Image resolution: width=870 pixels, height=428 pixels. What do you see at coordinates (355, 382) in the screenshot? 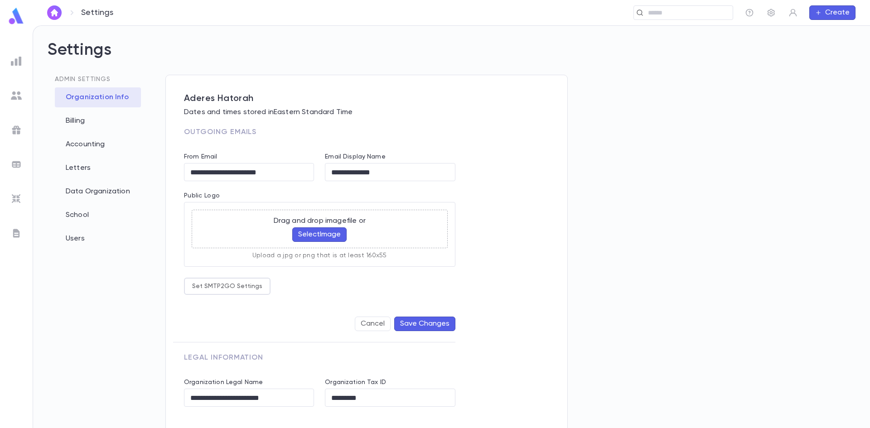
I see `label: Organization Tax ID` at bounding box center [355, 382].